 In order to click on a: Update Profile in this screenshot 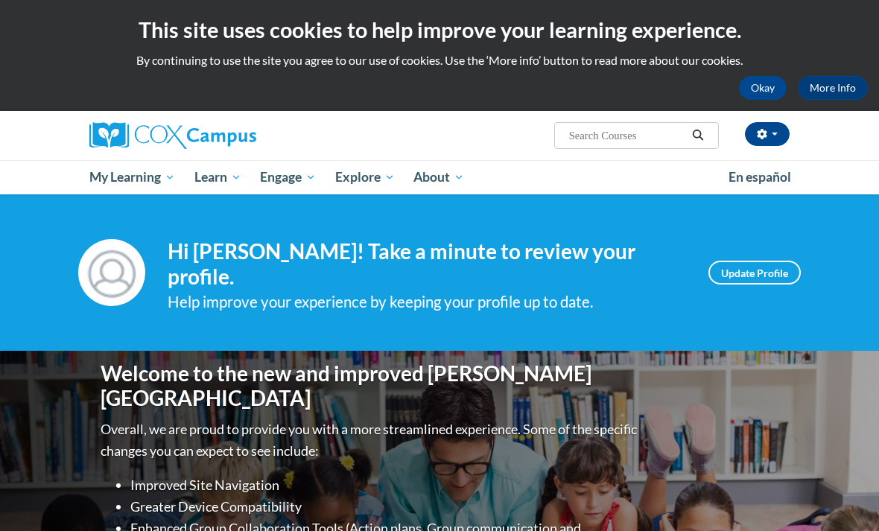, I will do `click(755, 273)`.